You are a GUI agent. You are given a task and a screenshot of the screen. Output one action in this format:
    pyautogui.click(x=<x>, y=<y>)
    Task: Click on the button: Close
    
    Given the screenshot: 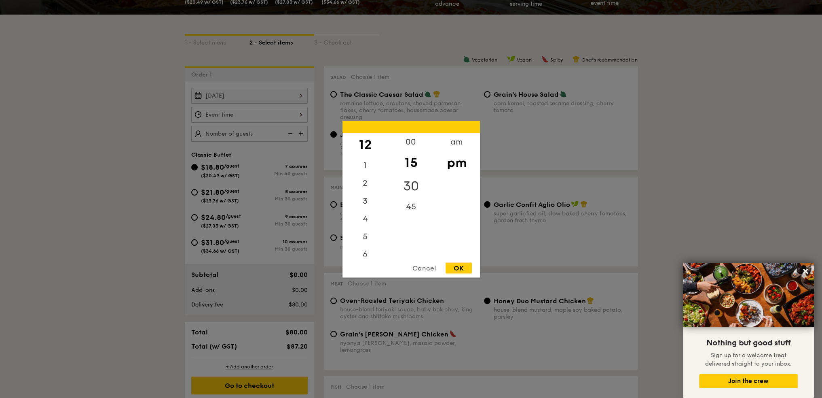 What is the action you would take?
    pyautogui.click(x=806, y=271)
    